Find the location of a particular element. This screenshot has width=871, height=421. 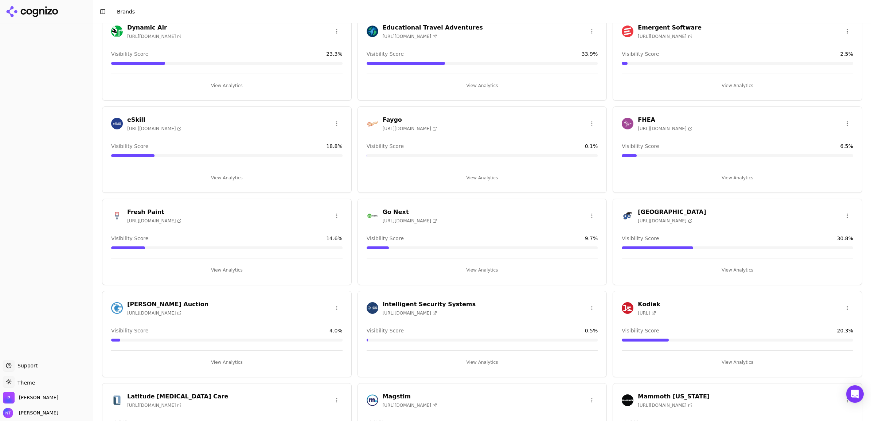

img: Faygo is located at coordinates (372, 124).